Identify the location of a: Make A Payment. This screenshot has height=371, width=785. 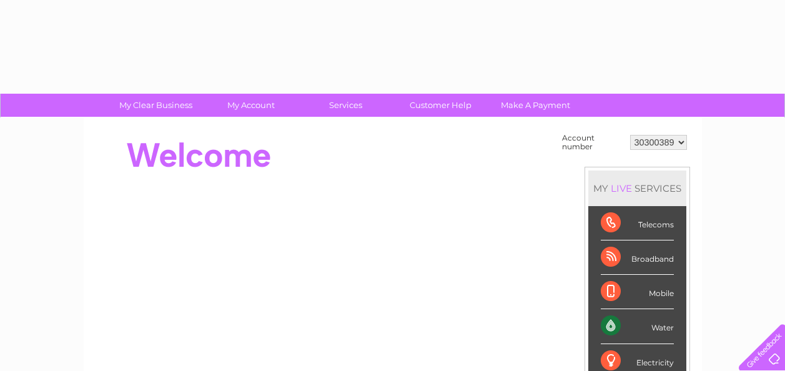
(535, 105).